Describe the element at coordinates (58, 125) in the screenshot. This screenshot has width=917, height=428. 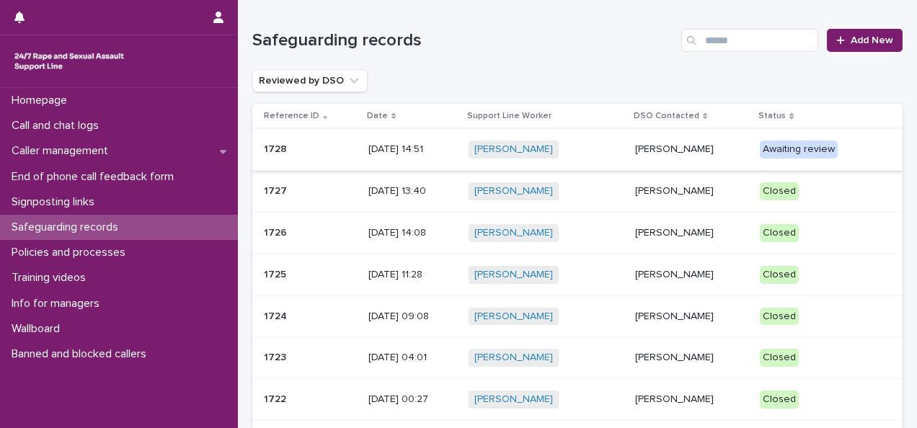
I see `p: Call and chat logs` at that location.